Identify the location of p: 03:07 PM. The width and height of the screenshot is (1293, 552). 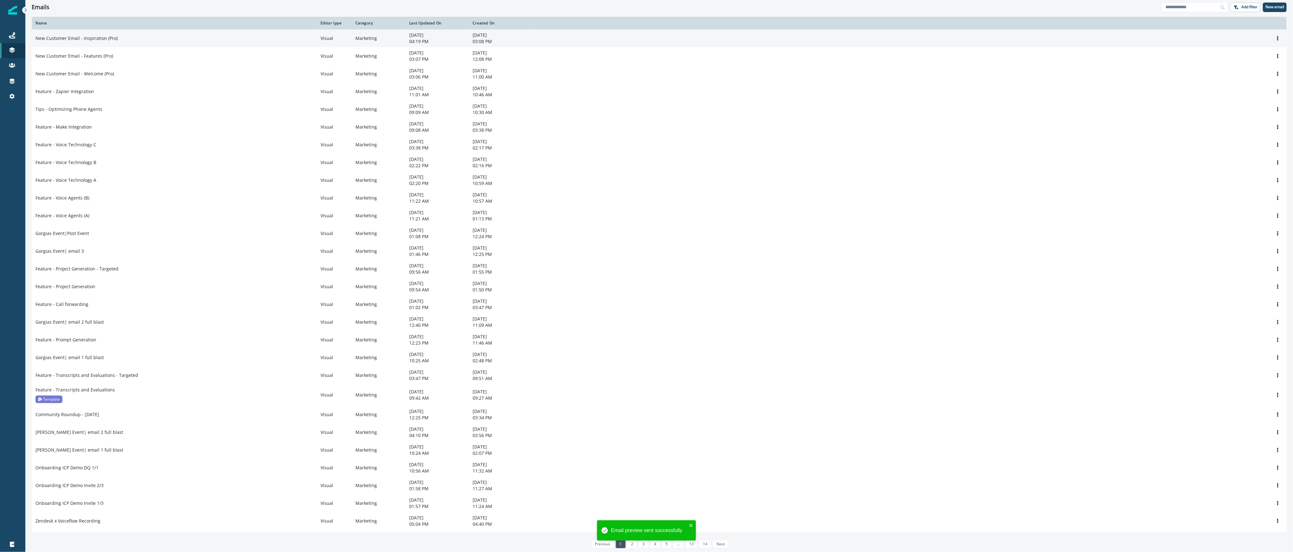
(437, 59).